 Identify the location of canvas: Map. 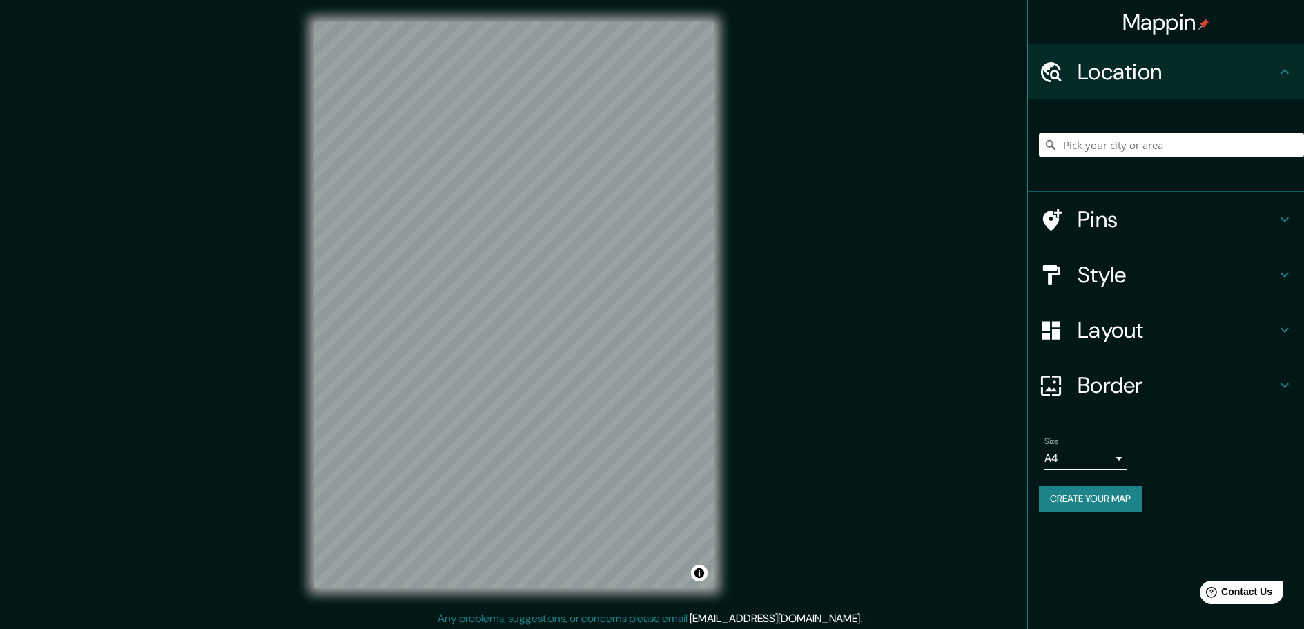
(514, 305).